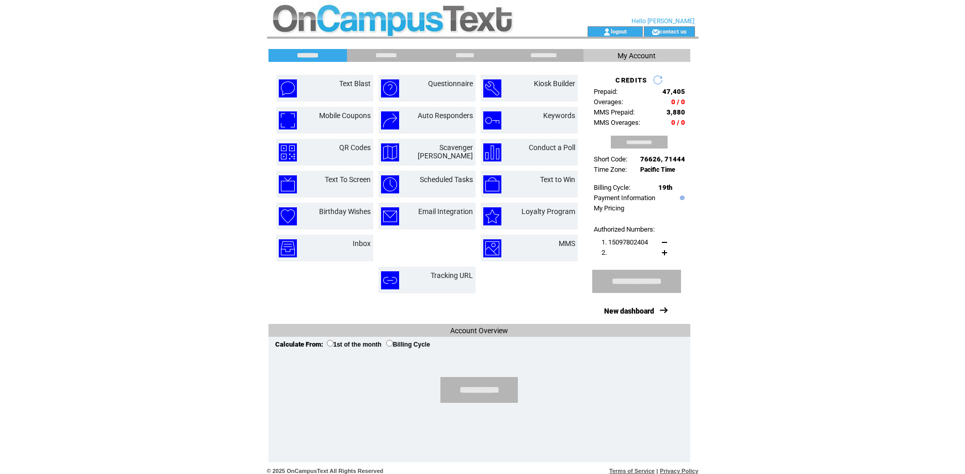 This screenshot has height=474, width=965. I want to click on a: Auto Responders, so click(445, 116).